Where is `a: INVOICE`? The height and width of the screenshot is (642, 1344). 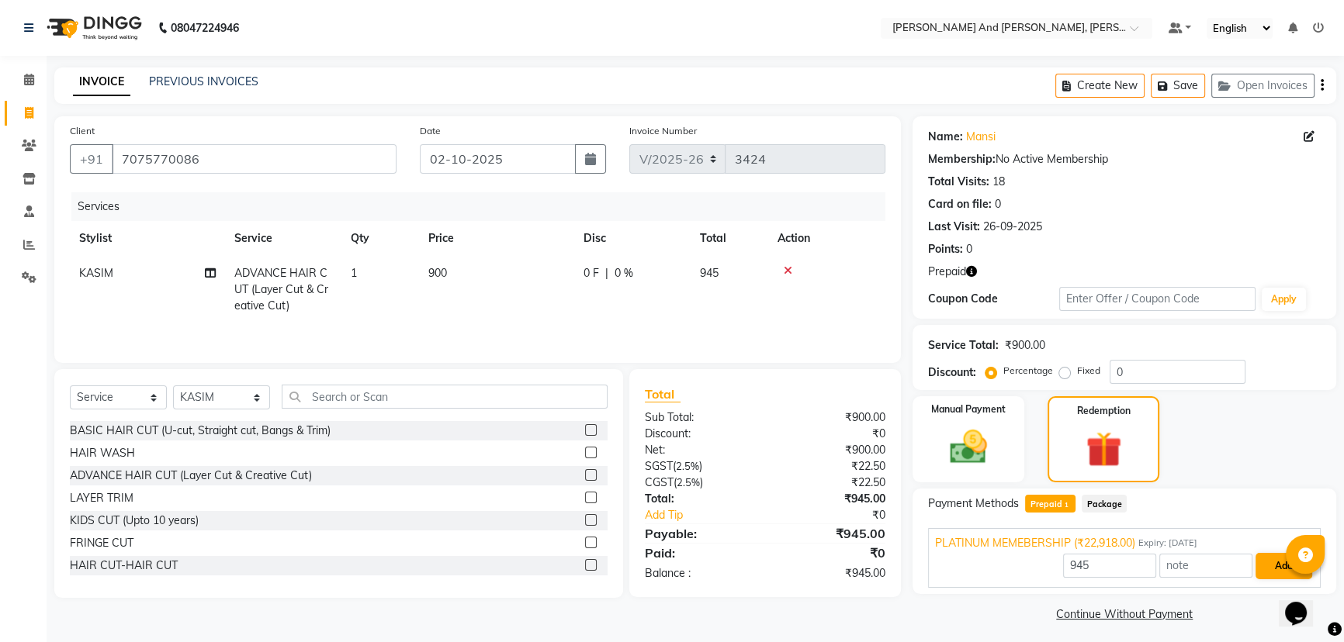 a: INVOICE is located at coordinates (102, 82).